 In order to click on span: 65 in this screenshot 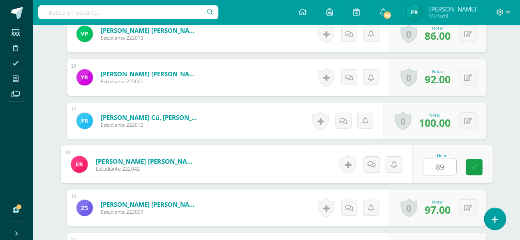, I will do `click(387, 15)`.